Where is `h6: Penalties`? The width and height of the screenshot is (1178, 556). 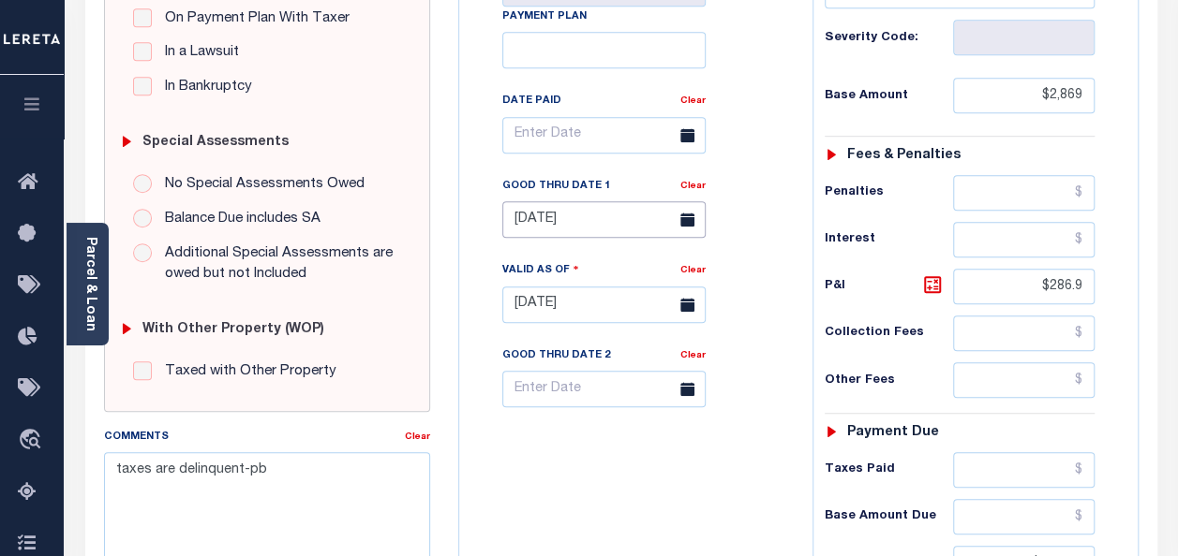 h6: Penalties is located at coordinates (888, 193).